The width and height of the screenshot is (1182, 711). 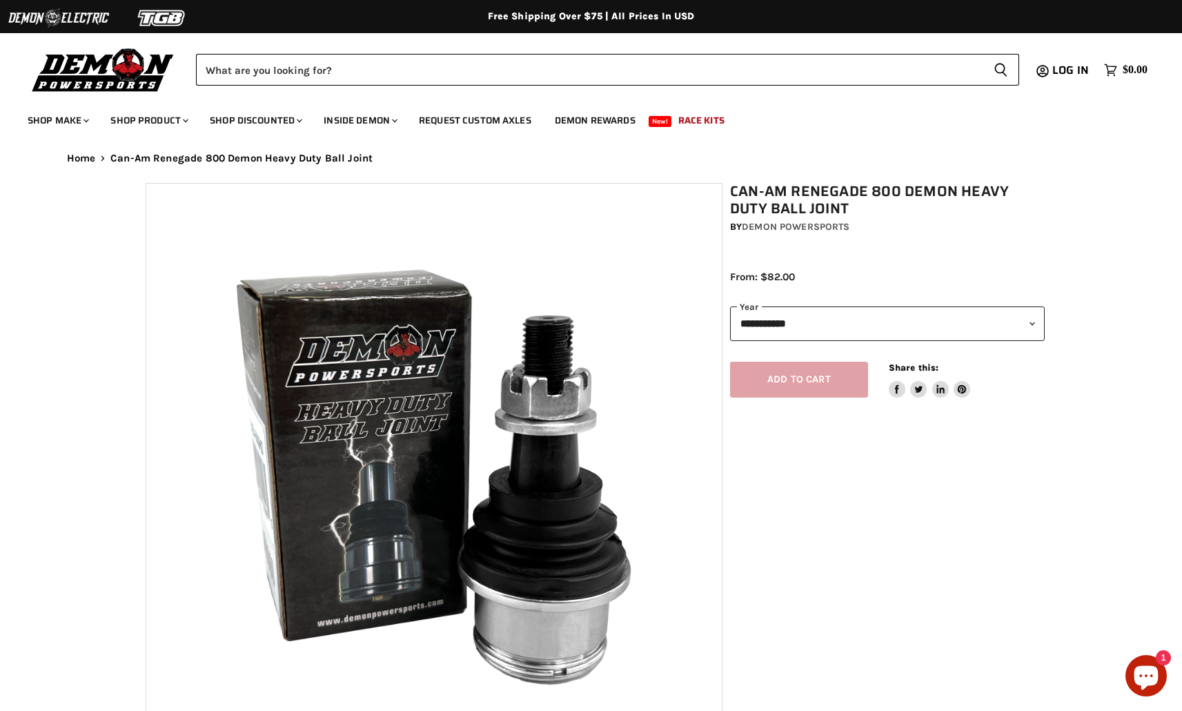 I want to click on span: New!, so click(x=661, y=121).